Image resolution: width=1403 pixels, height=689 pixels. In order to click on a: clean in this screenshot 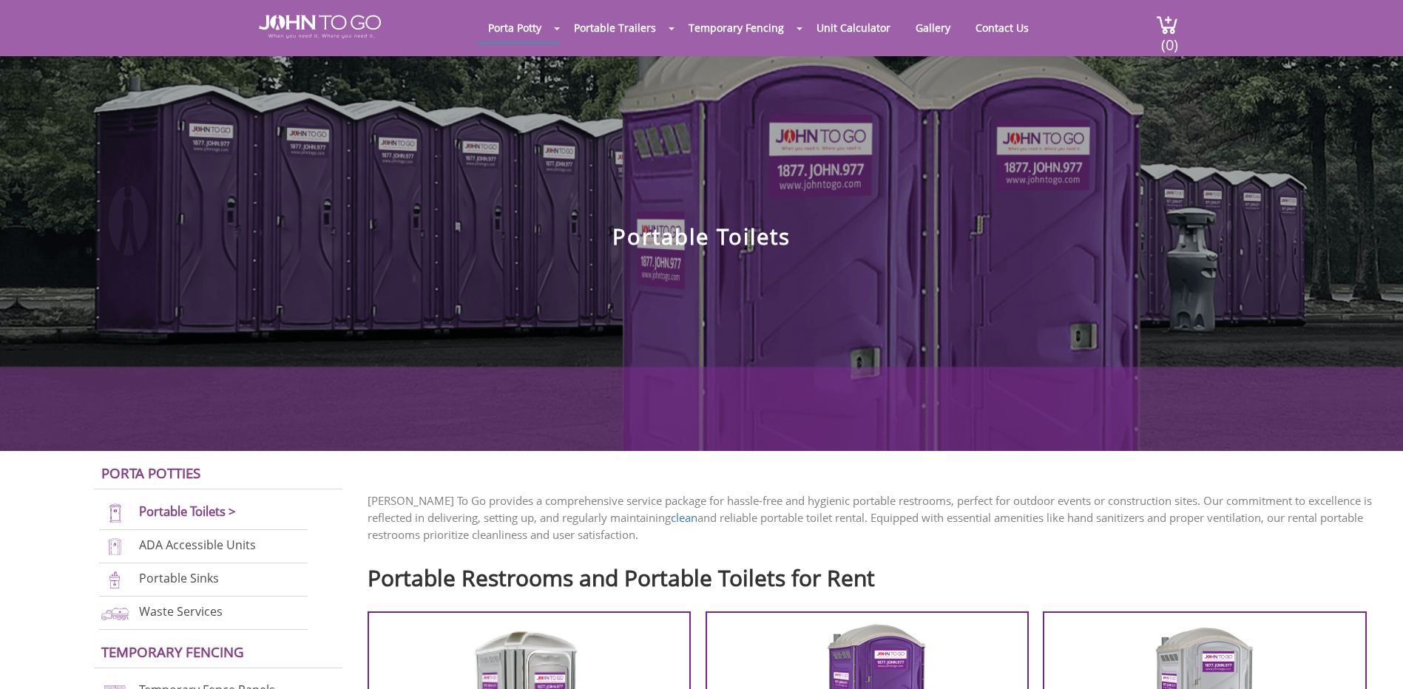, I will do `click(684, 518)`.